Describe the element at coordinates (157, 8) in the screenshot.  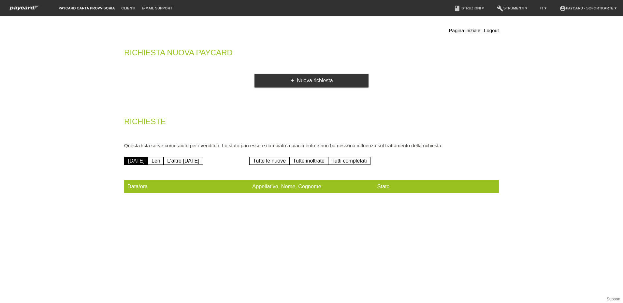
I see `a: E-mail Support` at that location.